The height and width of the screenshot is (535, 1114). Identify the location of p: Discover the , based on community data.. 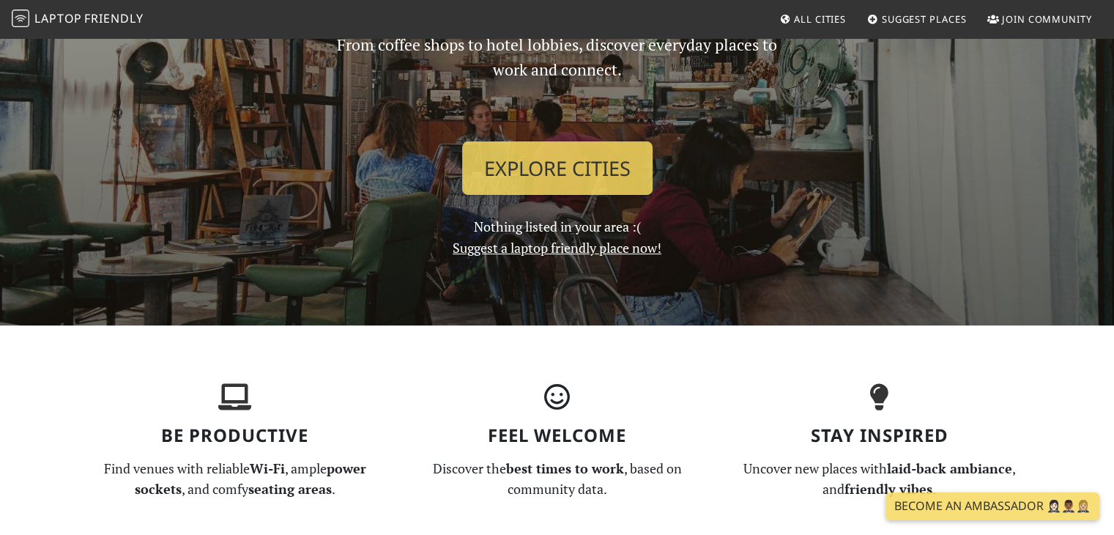
(557, 479).